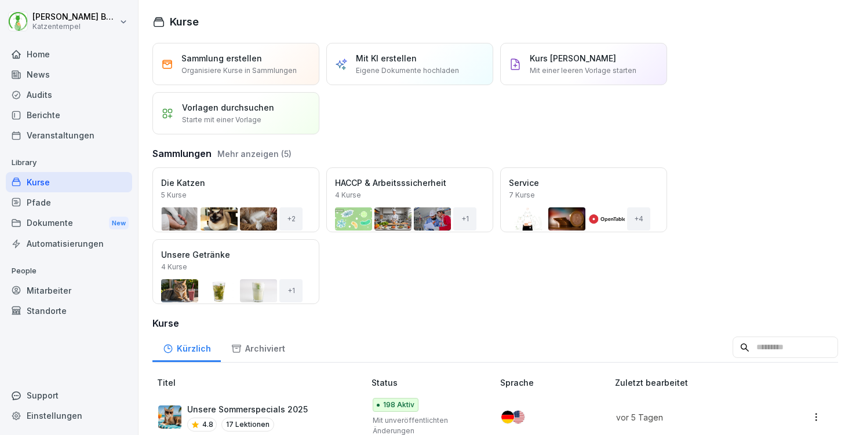 This screenshot has width=852, height=435. Describe the element at coordinates (75, 27) in the screenshot. I see `p: Katzentempel` at that location.